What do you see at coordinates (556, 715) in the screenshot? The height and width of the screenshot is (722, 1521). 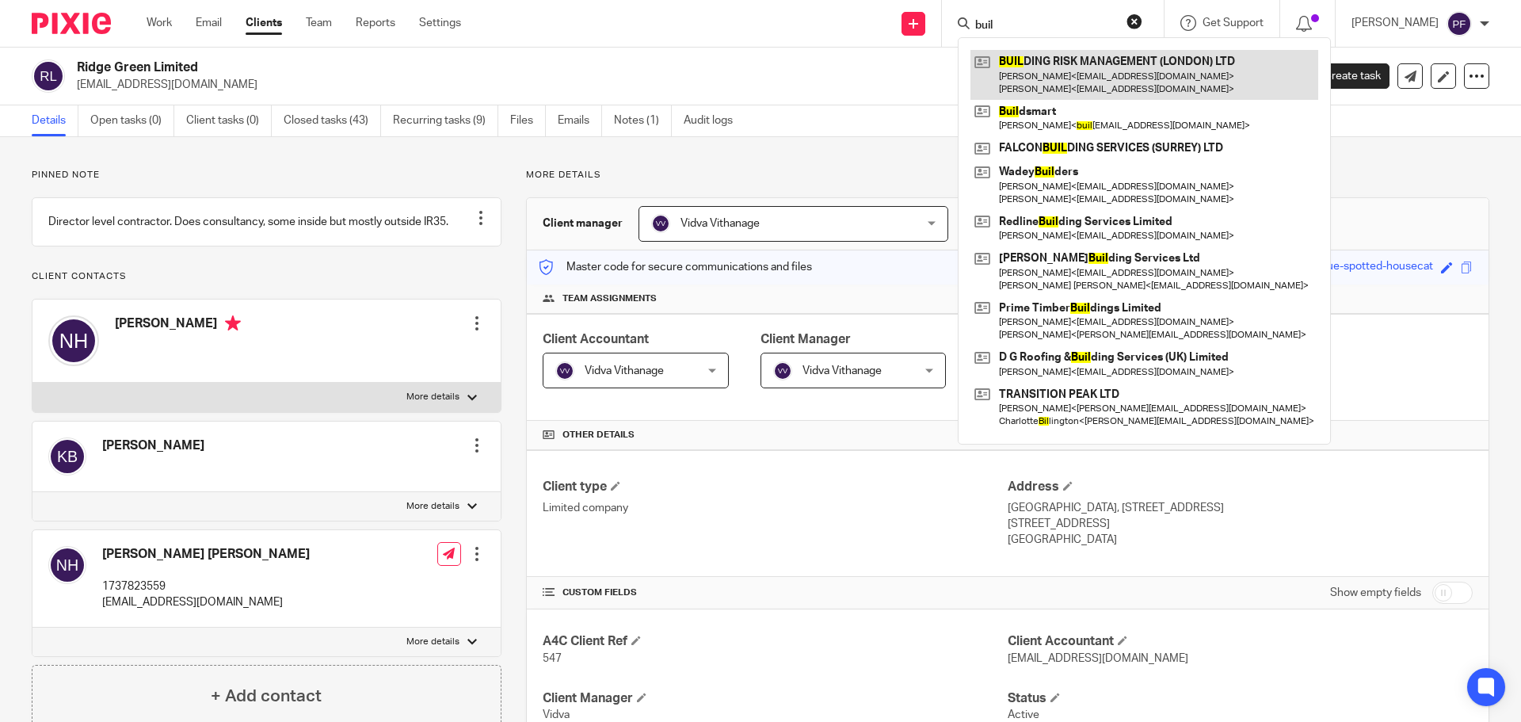 I see `span: Vidva` at bounding box center [556, 715].